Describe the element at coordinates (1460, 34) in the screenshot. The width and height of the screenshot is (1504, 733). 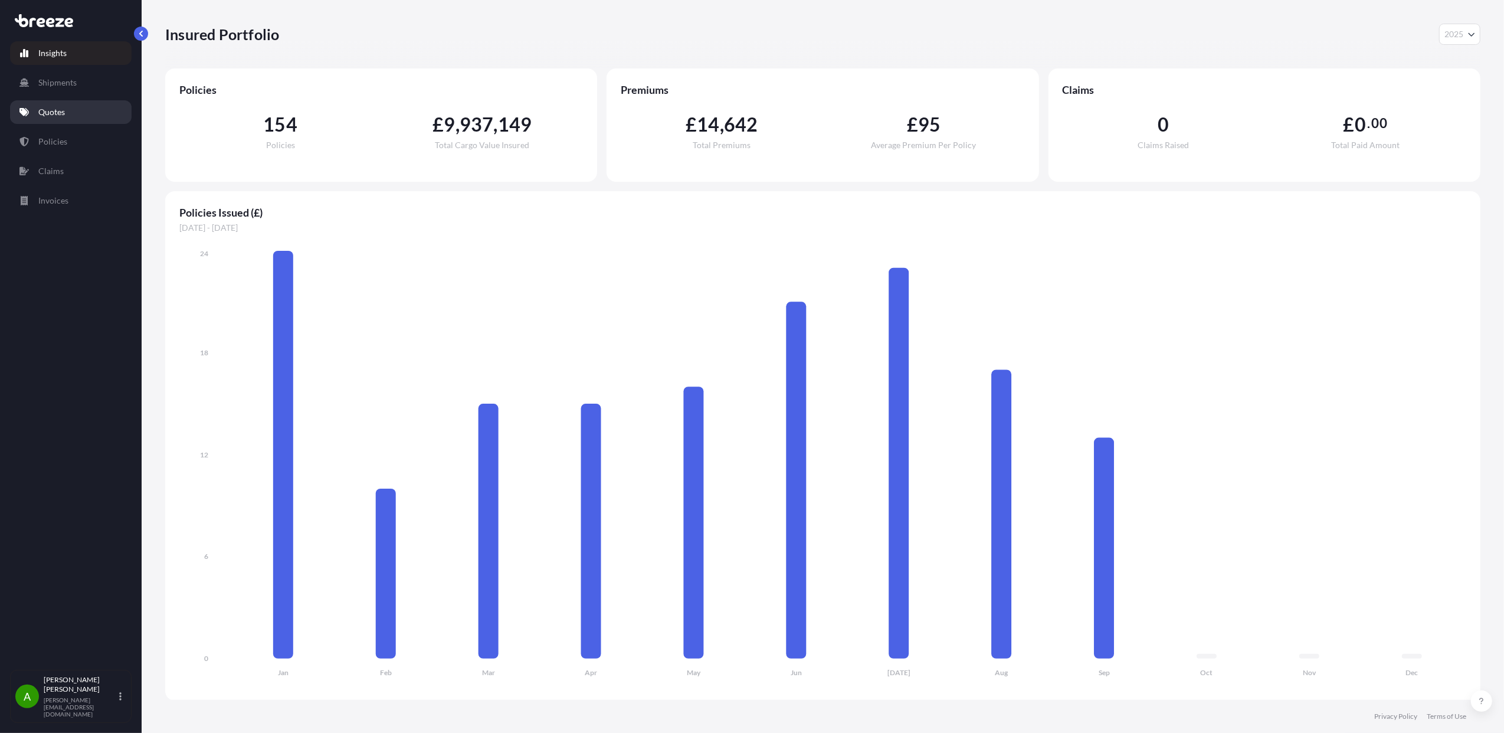
I see `button: Year Selector` at that location.